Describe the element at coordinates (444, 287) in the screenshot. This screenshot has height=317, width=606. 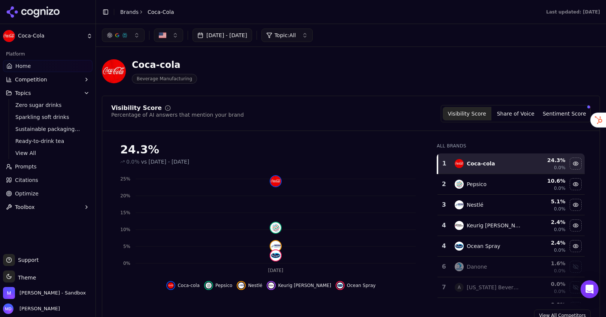
I see `div: 7` at that location.